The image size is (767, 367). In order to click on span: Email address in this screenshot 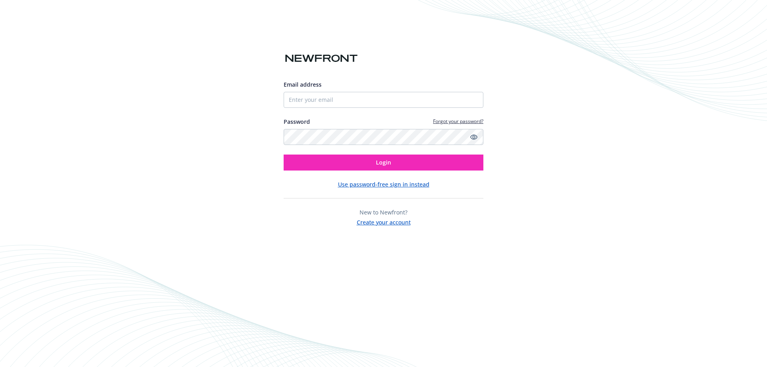, I will do `click(302, 84)`.